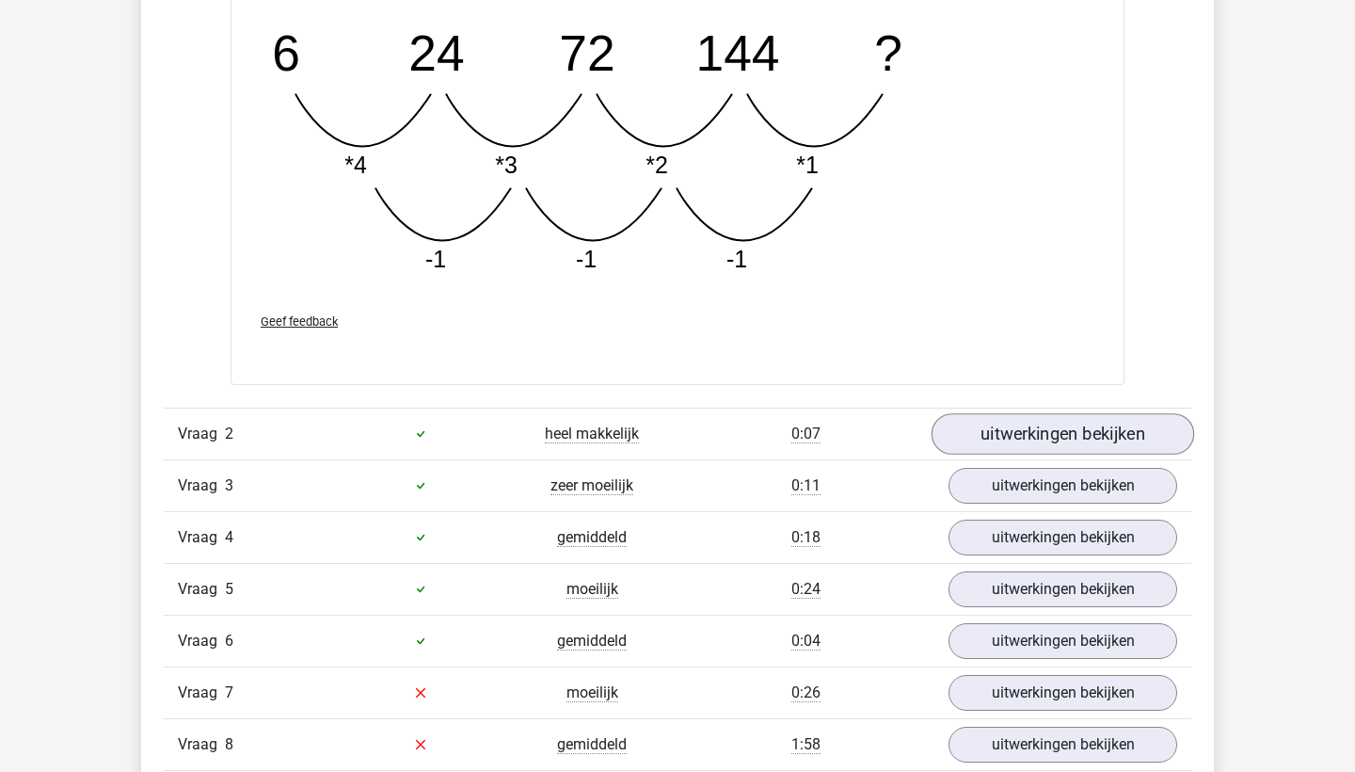 This screenshot has height=772, width=1355. What do you see at coordinates (286, 53) in the screenshot?
I see `tspan: 6` at bounding box center [286, 53].